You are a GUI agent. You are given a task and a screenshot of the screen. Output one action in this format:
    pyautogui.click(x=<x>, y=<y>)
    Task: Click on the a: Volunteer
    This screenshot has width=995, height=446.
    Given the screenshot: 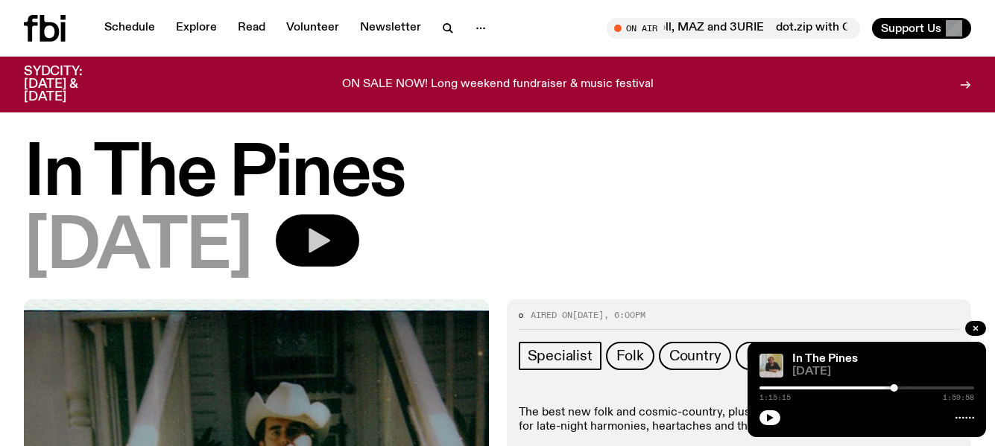 What is the action you would take?
    pyautogui.click(x=312, y=28)
    